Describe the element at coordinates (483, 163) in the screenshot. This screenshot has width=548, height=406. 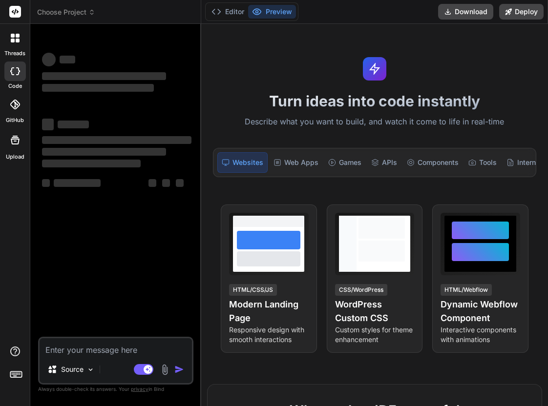
I see `div: Tools` at that location.